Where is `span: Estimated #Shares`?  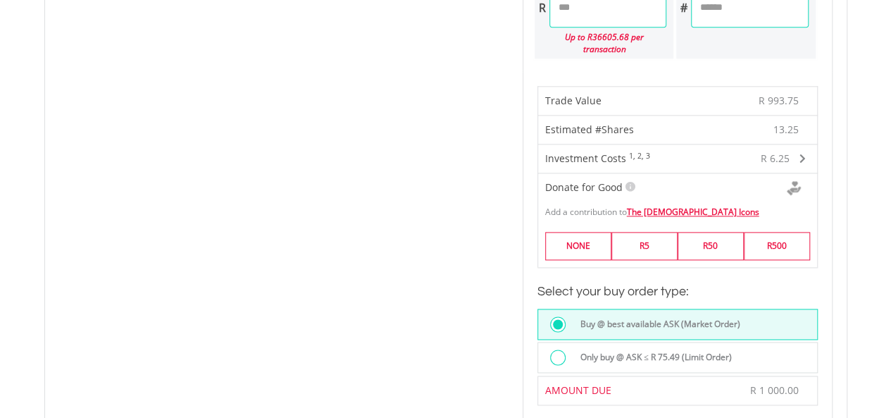
span: Estimated #Shares is located at coordinates (590, 129).